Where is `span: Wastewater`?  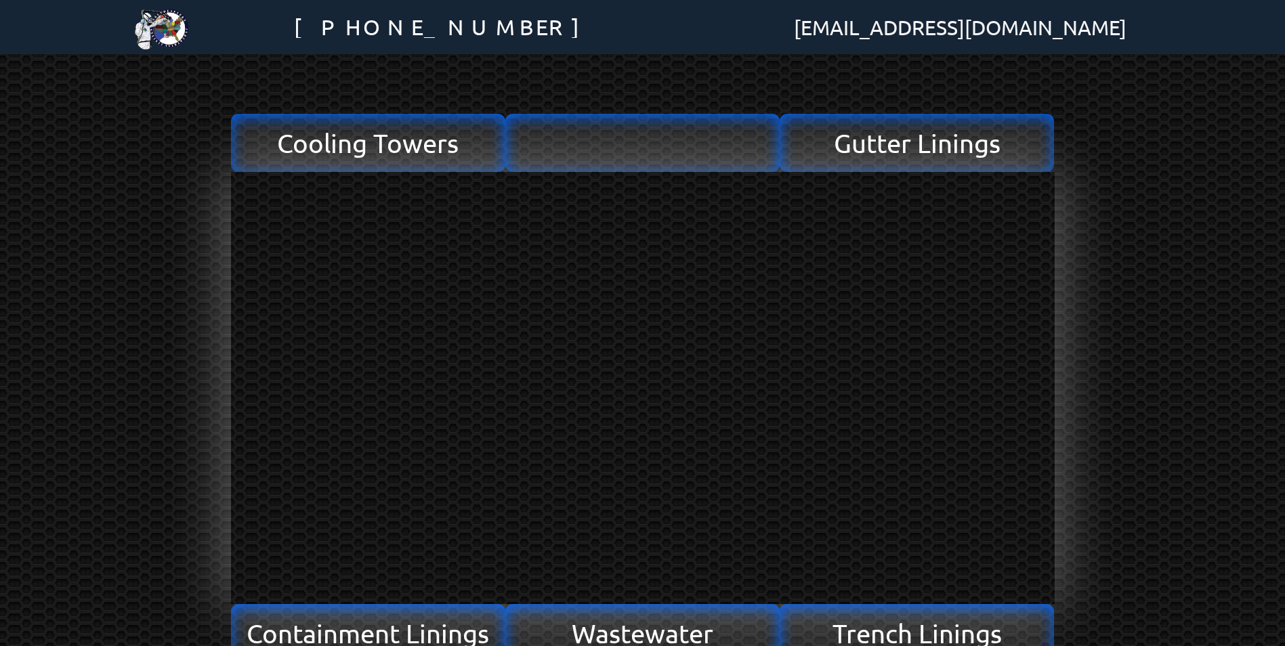
span: Wastewater is located at coordinates (642, 633).